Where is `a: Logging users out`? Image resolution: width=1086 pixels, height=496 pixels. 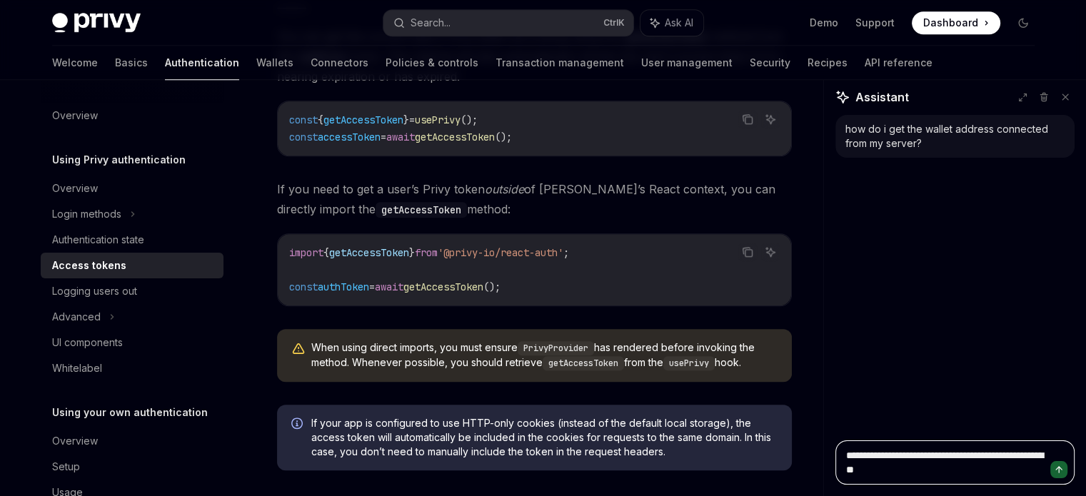
a: Logging users out is located at coordinates (132, 291).